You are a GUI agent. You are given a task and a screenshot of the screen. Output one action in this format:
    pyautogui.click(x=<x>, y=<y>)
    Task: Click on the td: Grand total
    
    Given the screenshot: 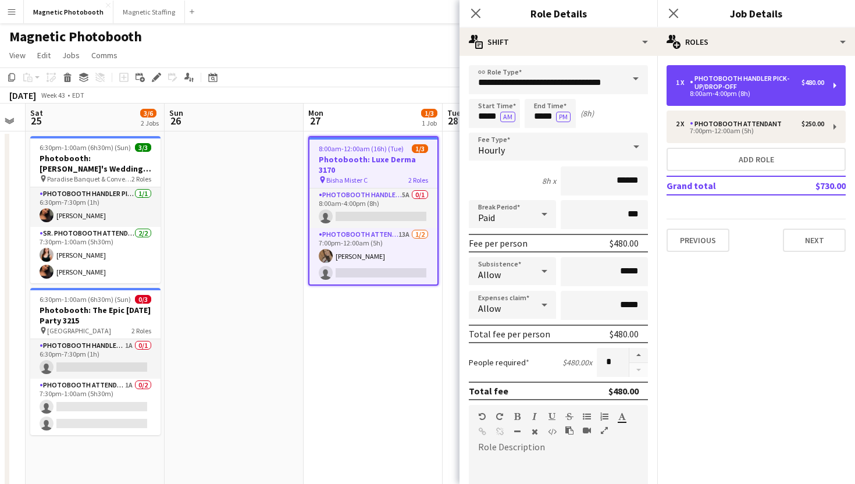 What is the action you would take?
    pyautogui.click(x=721, y=185)
    